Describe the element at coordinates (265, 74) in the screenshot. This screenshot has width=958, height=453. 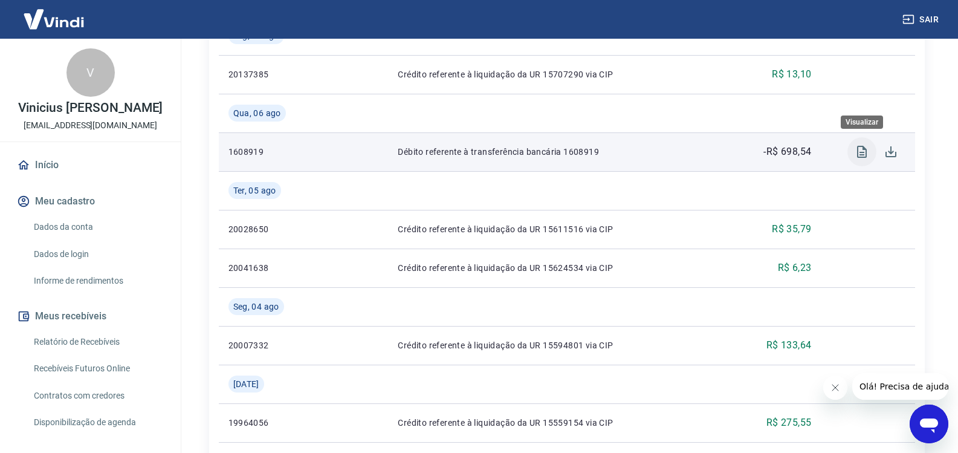
I see `p: 20137385` at that location.